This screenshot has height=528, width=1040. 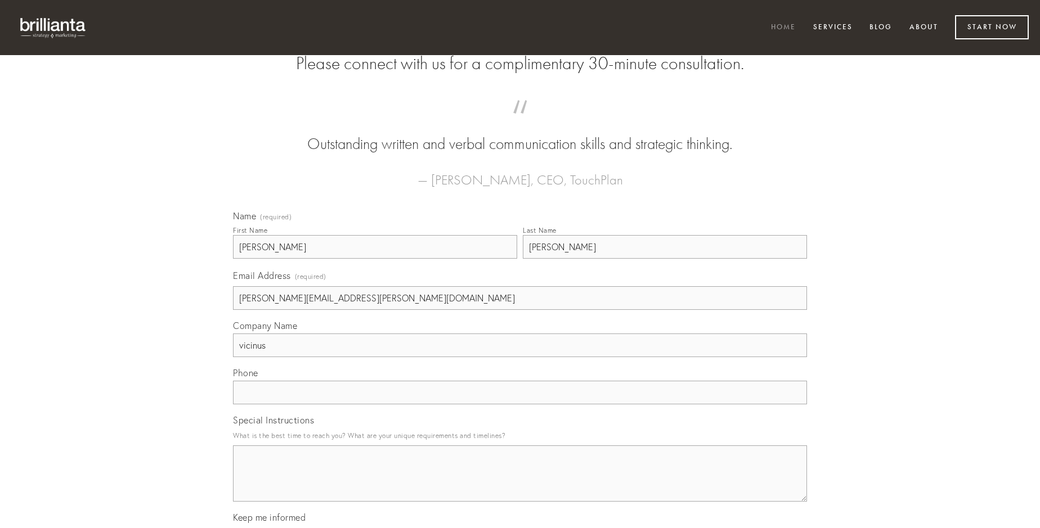 I want to click on span: Phone, so click(x=245, y=373).